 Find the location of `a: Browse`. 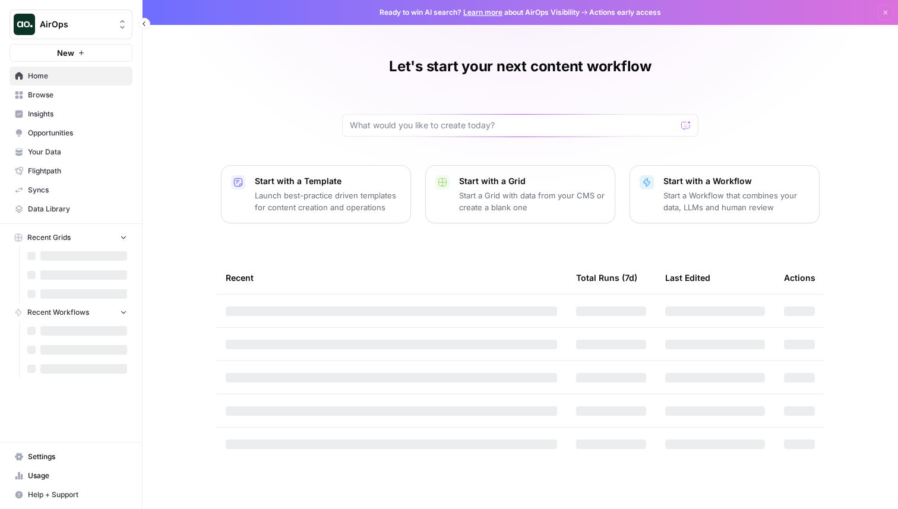

a: Browse is located at coordinates (71, 95).